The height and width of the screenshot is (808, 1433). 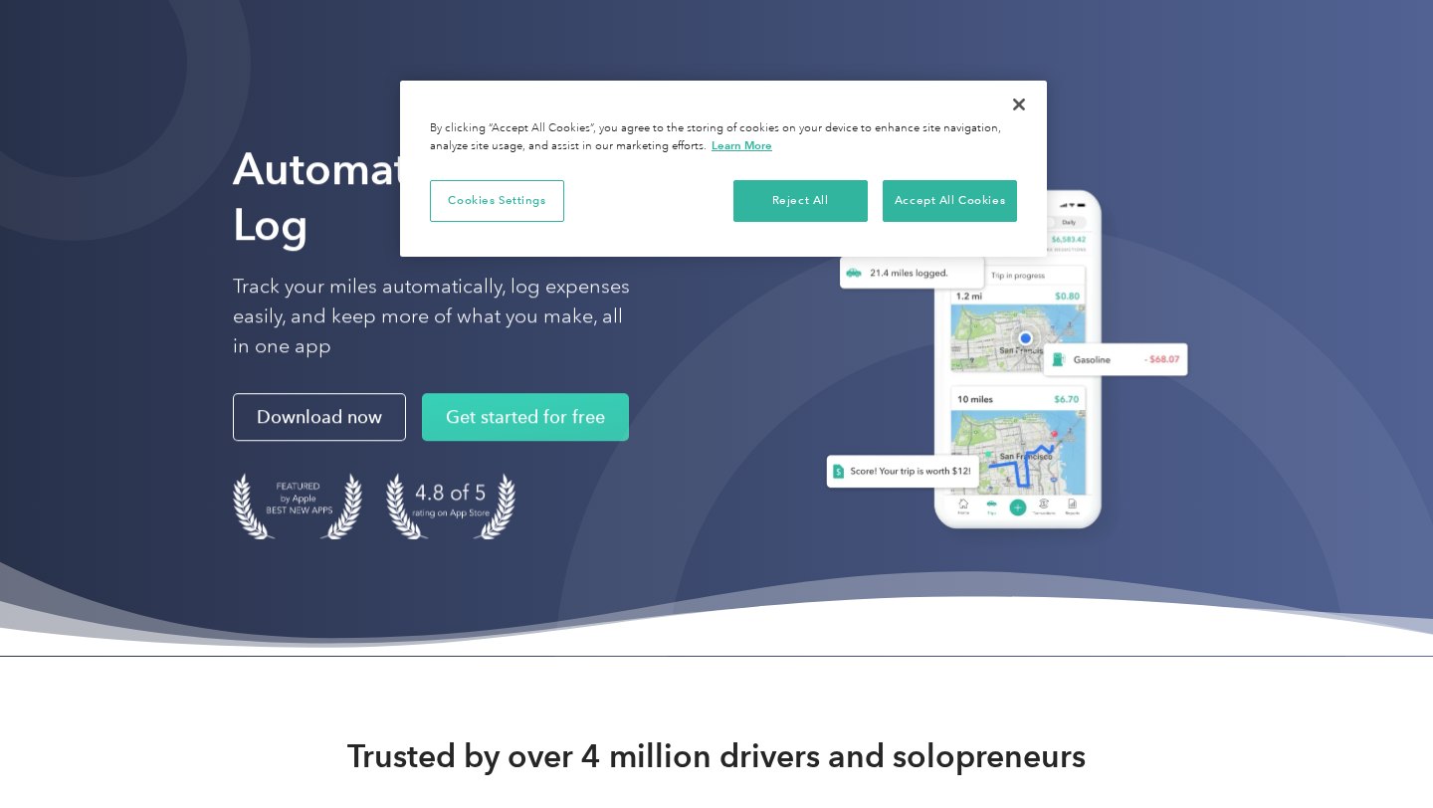 I want to click on button: Close, so click(x=1019, y=104).